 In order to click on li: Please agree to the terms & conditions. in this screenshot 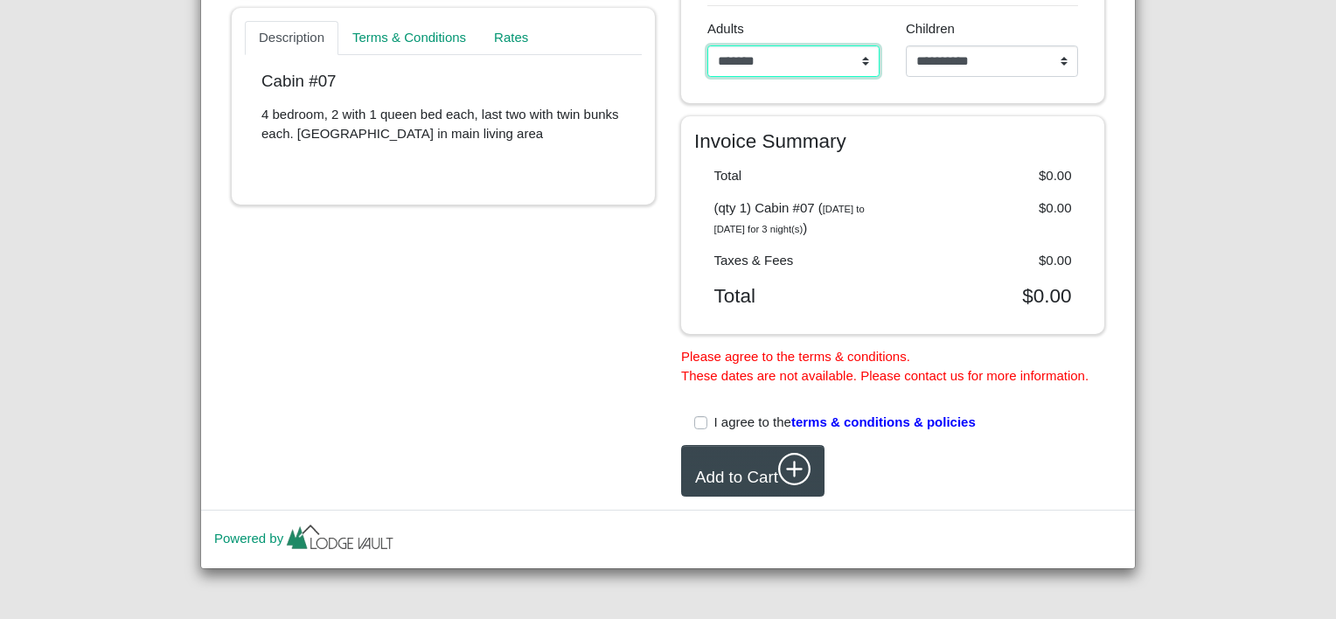, I will do `click(893, 357)`.